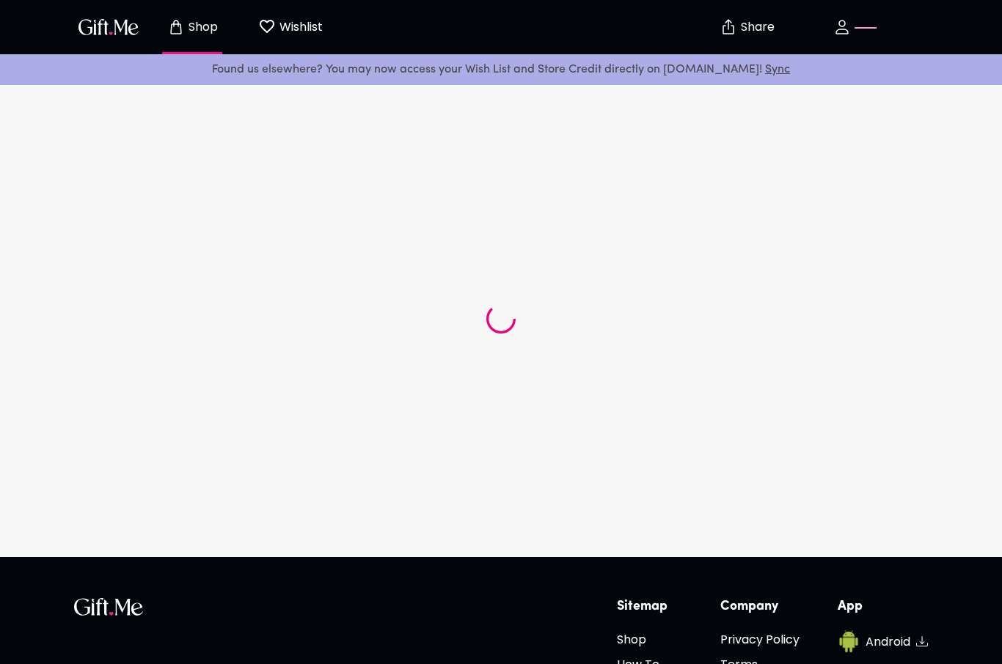  Describe the element at coordinates (290, 27) in the screenshot. I see `button: Wishlist page` at that location.